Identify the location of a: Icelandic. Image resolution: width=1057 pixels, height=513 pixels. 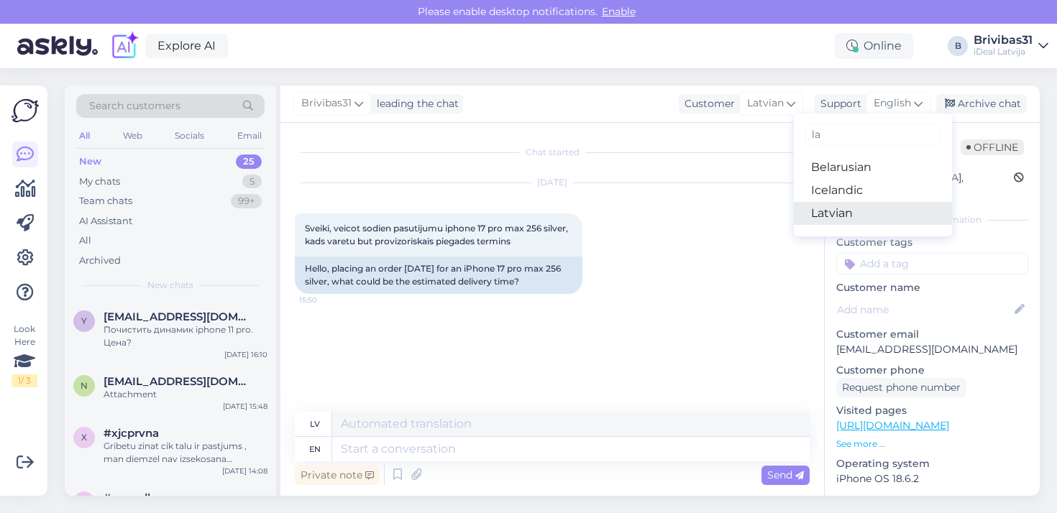
(873, 190).